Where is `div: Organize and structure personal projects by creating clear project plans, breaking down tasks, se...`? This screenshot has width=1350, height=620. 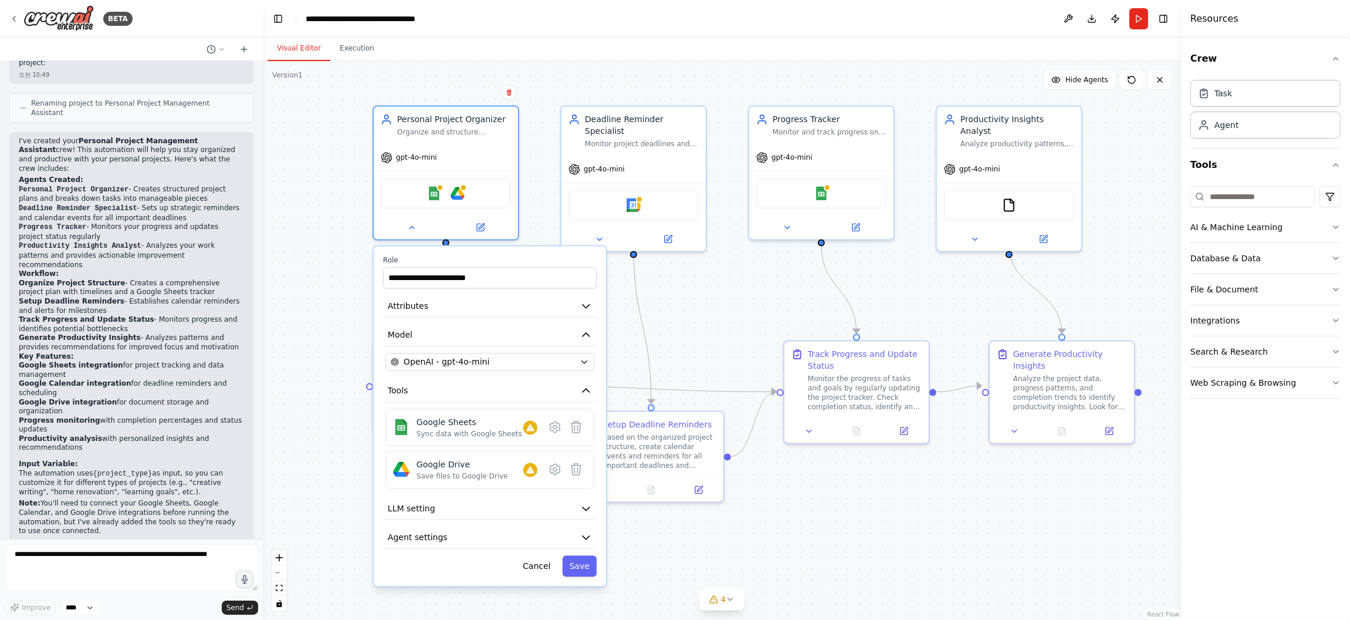
div: Organize and structure personal projects by creating clear project plans, breaking down tasks, se... is located at coordinates (454, 132).